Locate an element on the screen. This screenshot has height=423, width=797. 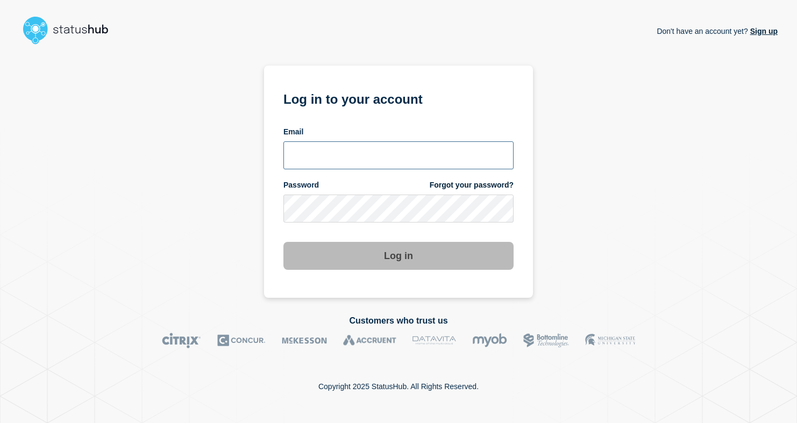
span: Email is located at coordinates (293, 132).